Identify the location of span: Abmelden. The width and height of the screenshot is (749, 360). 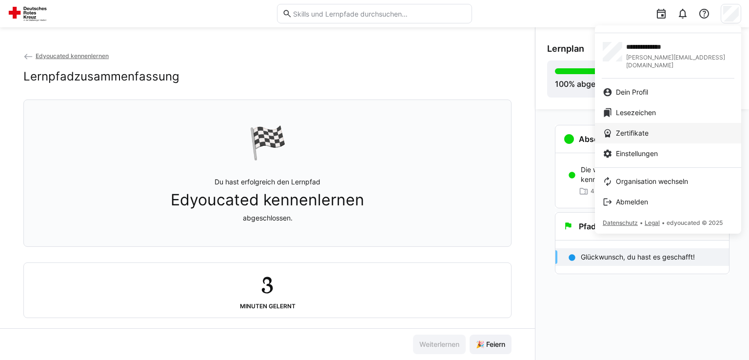
(632, 202).